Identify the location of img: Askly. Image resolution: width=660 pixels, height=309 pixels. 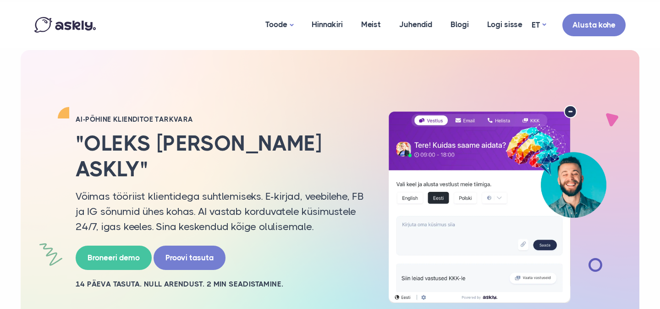
(65, 25).